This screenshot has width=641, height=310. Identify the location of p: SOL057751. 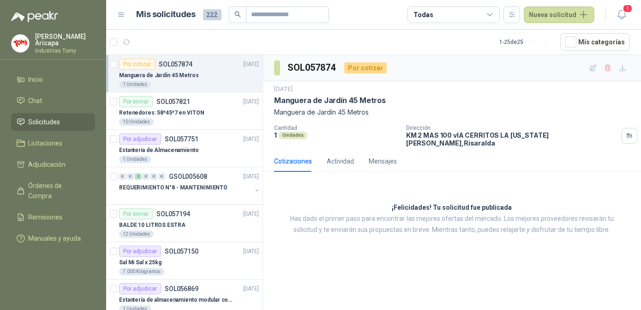
(181, 139).